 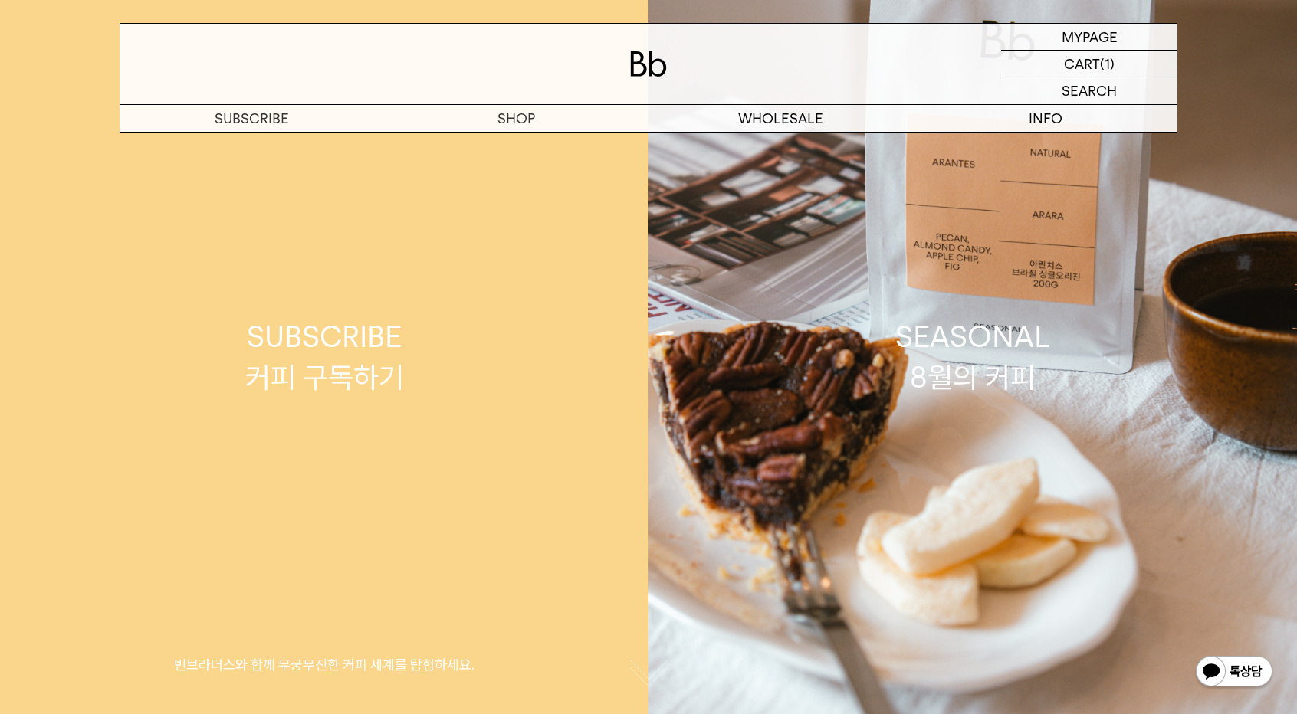 What do you see at coordinates (324, 357) in the screenshot?
I see `div: SUBSCRIBE 커피 구독하기` at bounding box center [324, 357].